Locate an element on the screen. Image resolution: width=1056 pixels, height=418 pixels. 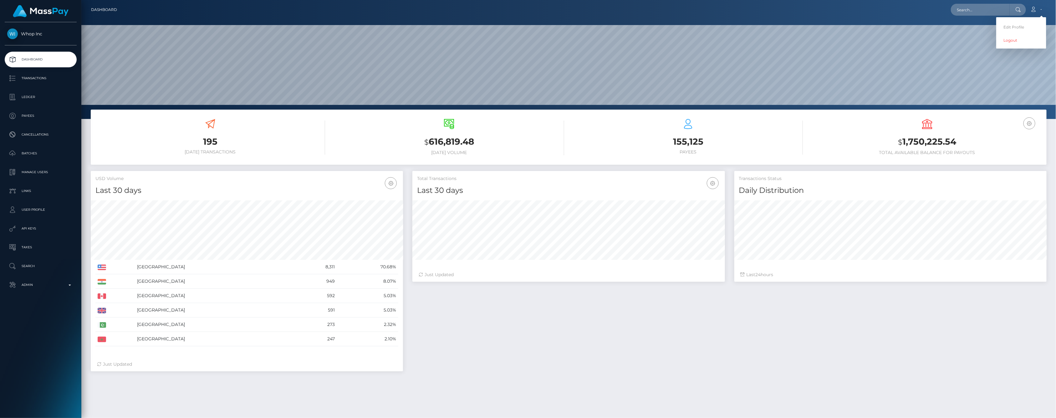
img: IN.png is located at coordinates (102, 282).